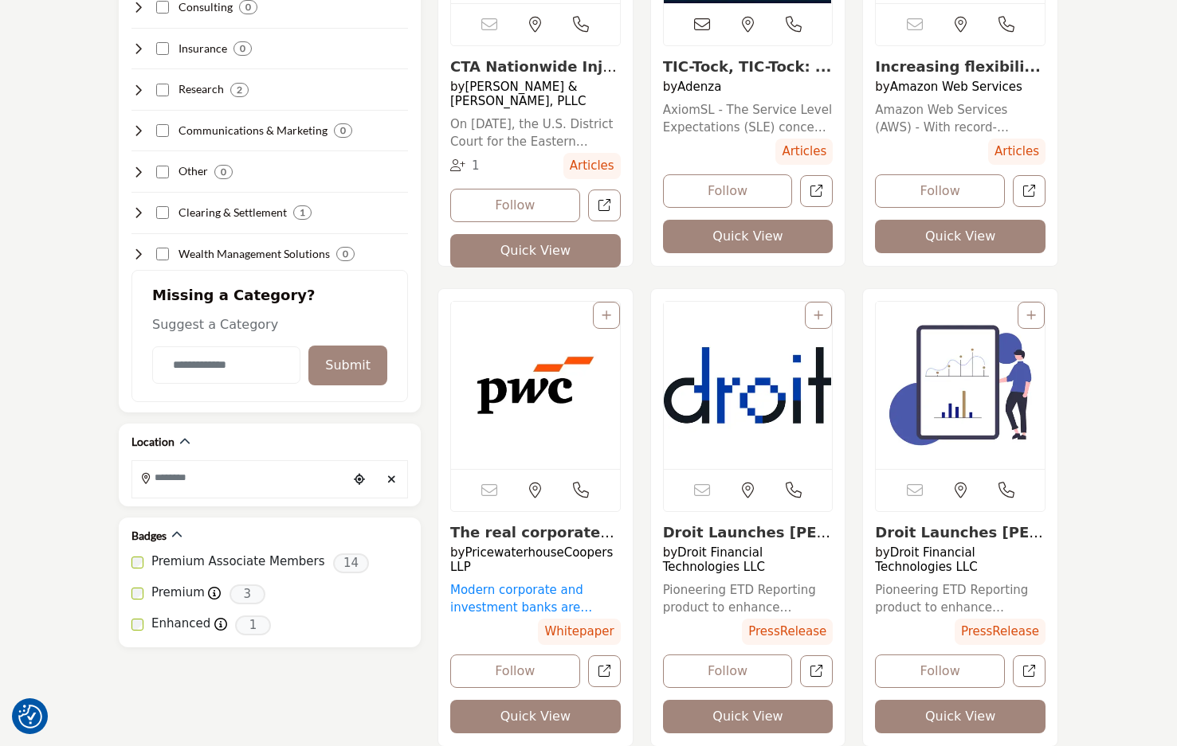 The height and width of the screenshot is (746, 1177). I want to click on span: Whitepaper, so click(578, 632).